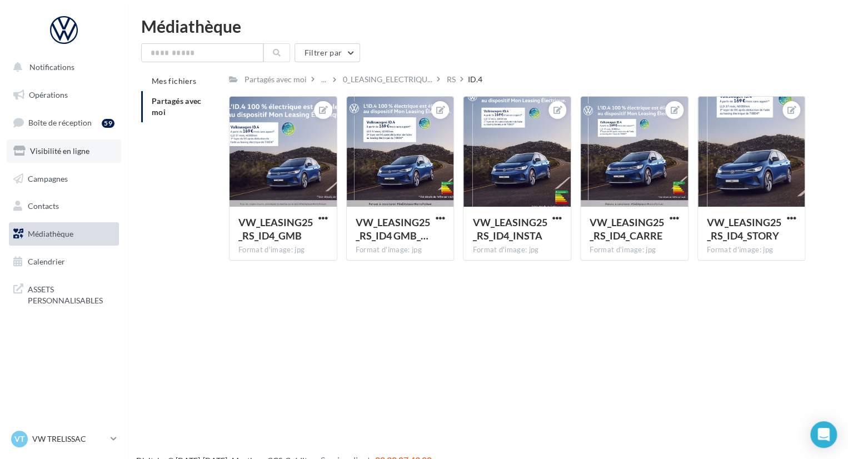 The height and width of the screenshot is (459, 848). Describe the element at coordinates (64, 206) in the screenshot. I see `a: Contacts` at that location.